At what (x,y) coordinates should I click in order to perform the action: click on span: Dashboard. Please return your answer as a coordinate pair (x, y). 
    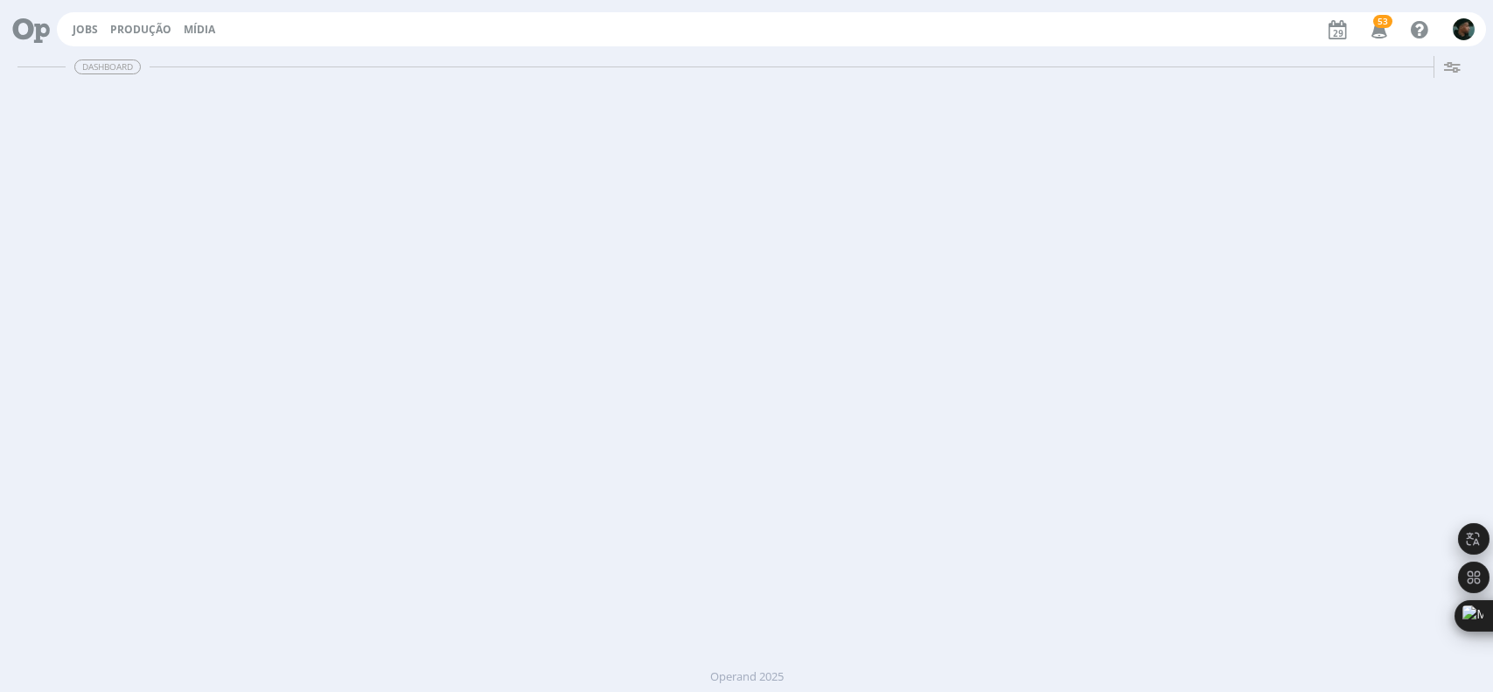
    Looking at the image, I should click on (108, 66).